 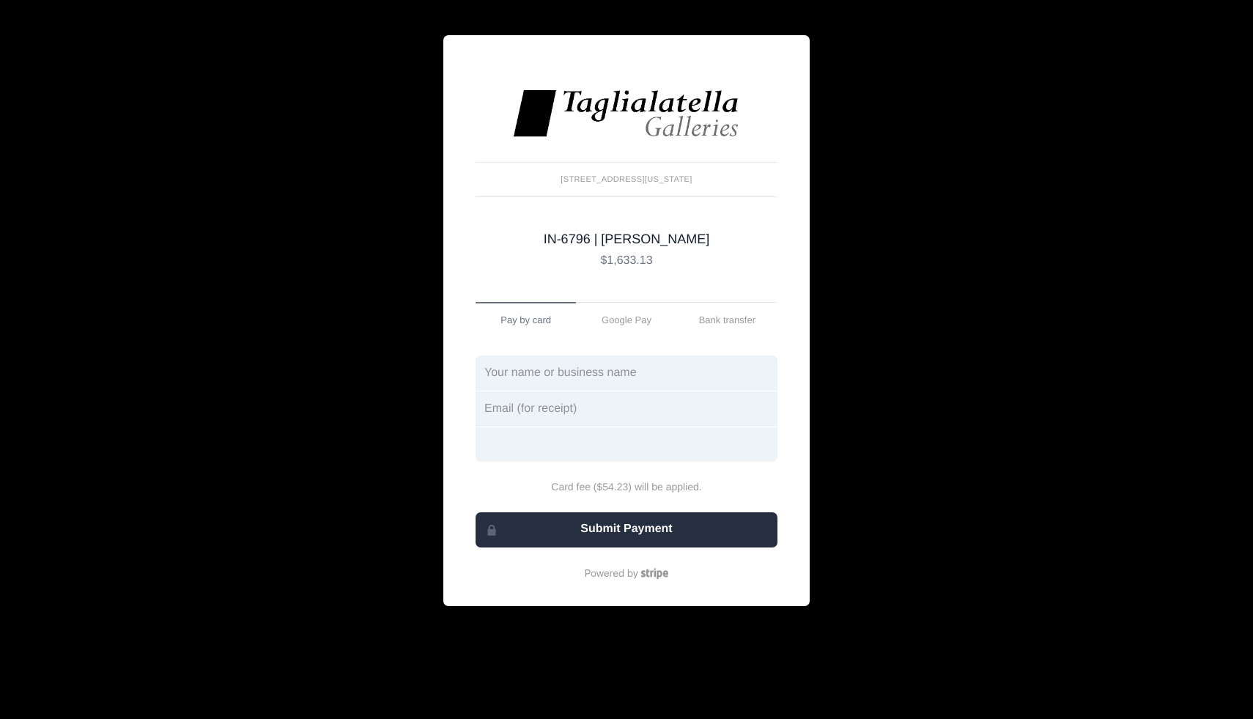 What do you see at coordinates (627, 574) in the screenshot?
I see `img: powered-by-stripe.svg` at bounding box center [627, 574].